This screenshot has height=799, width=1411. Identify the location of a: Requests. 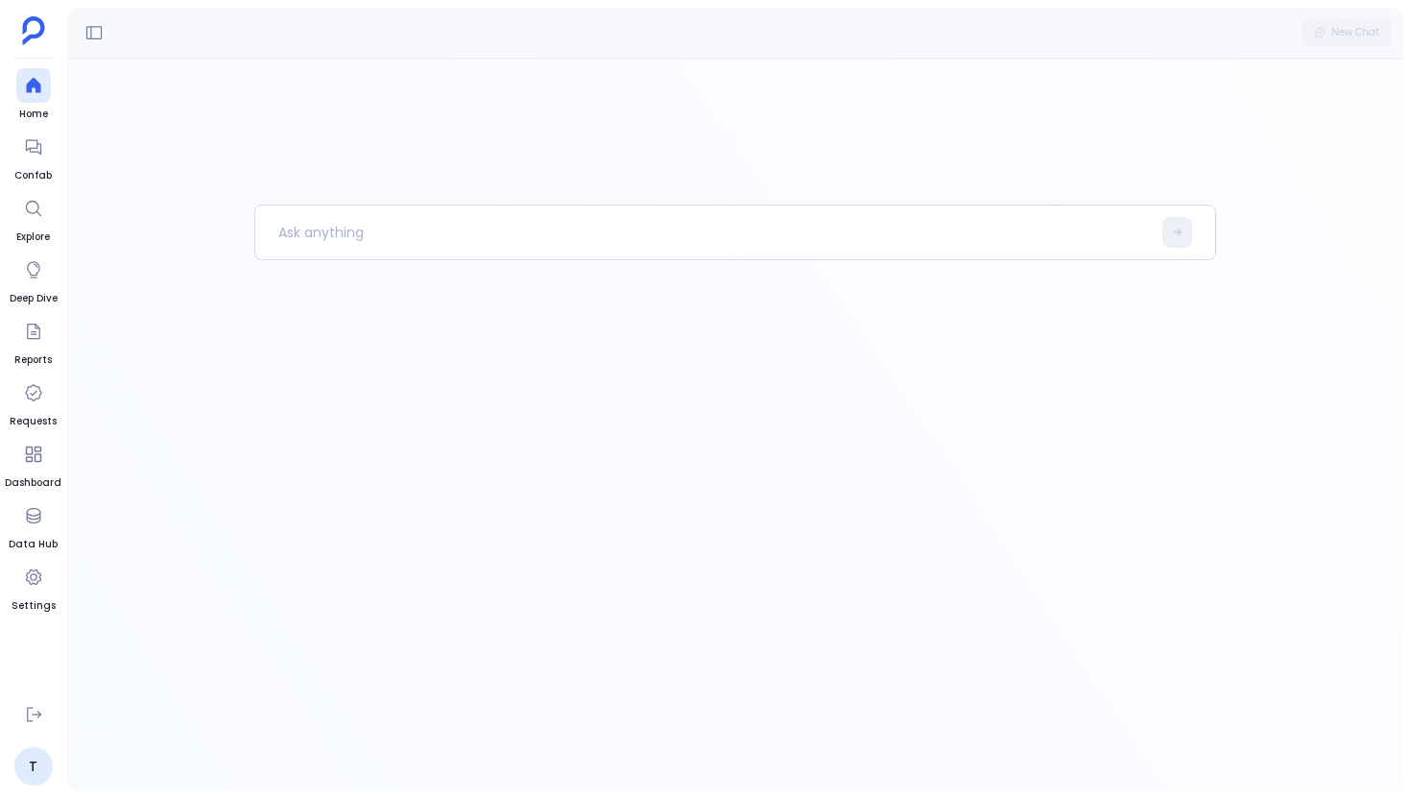
(33, 402).